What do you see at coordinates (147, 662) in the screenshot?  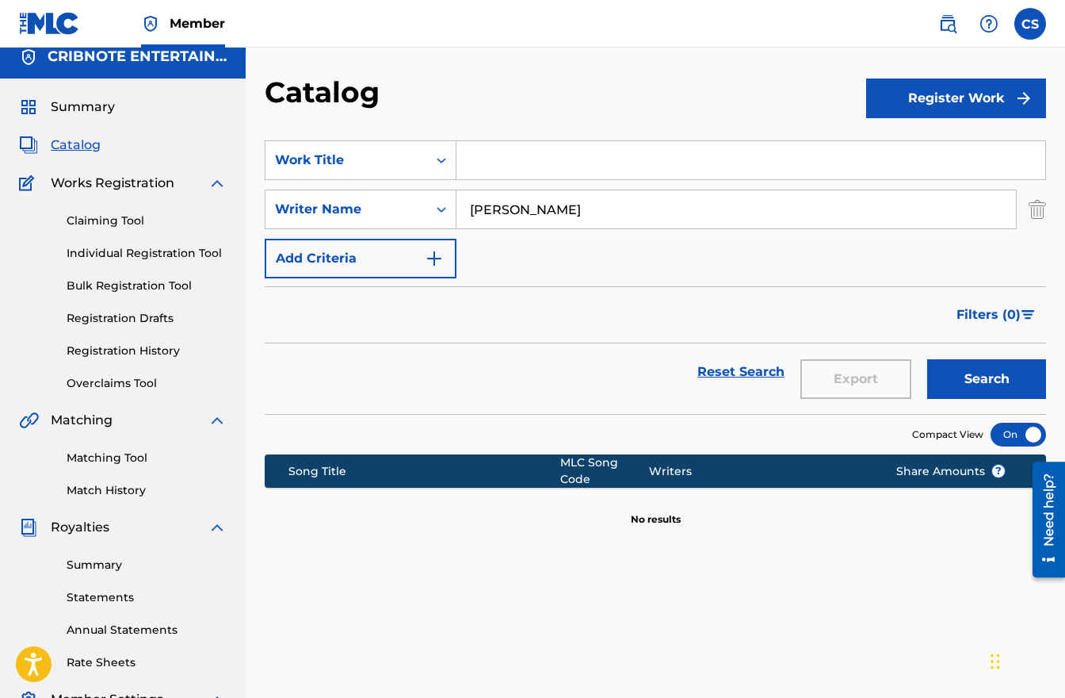 I see `a: Rate Sheets` at bounding box center [147, 662].